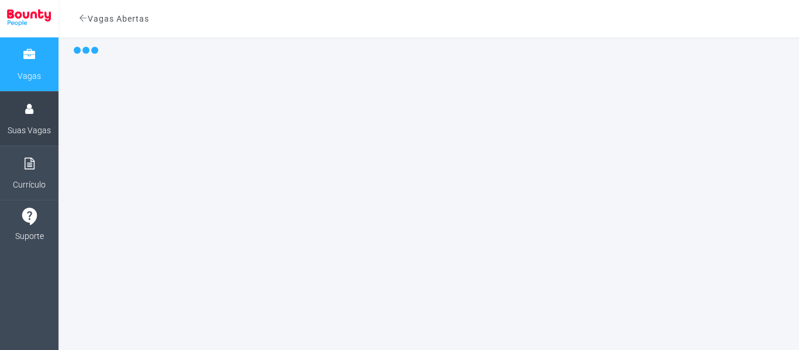 The image size is (799, 350). What do you see at coordinates (29, 76) in the screenshot?
I see `span: Vagas` at bounding box center [29, 76].